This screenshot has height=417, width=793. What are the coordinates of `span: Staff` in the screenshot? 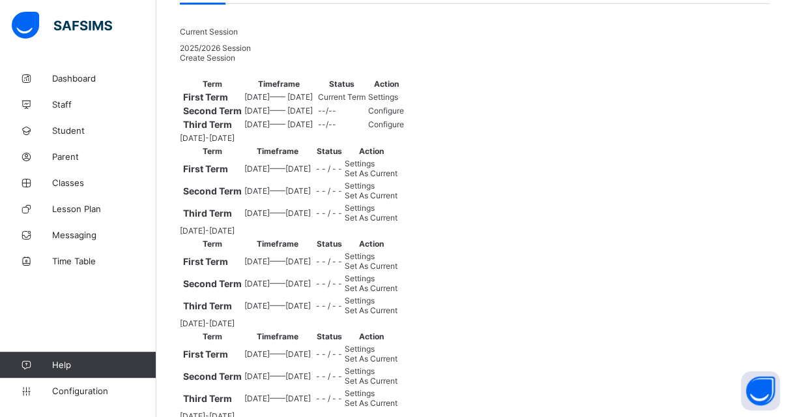 It's located at (104, 104).